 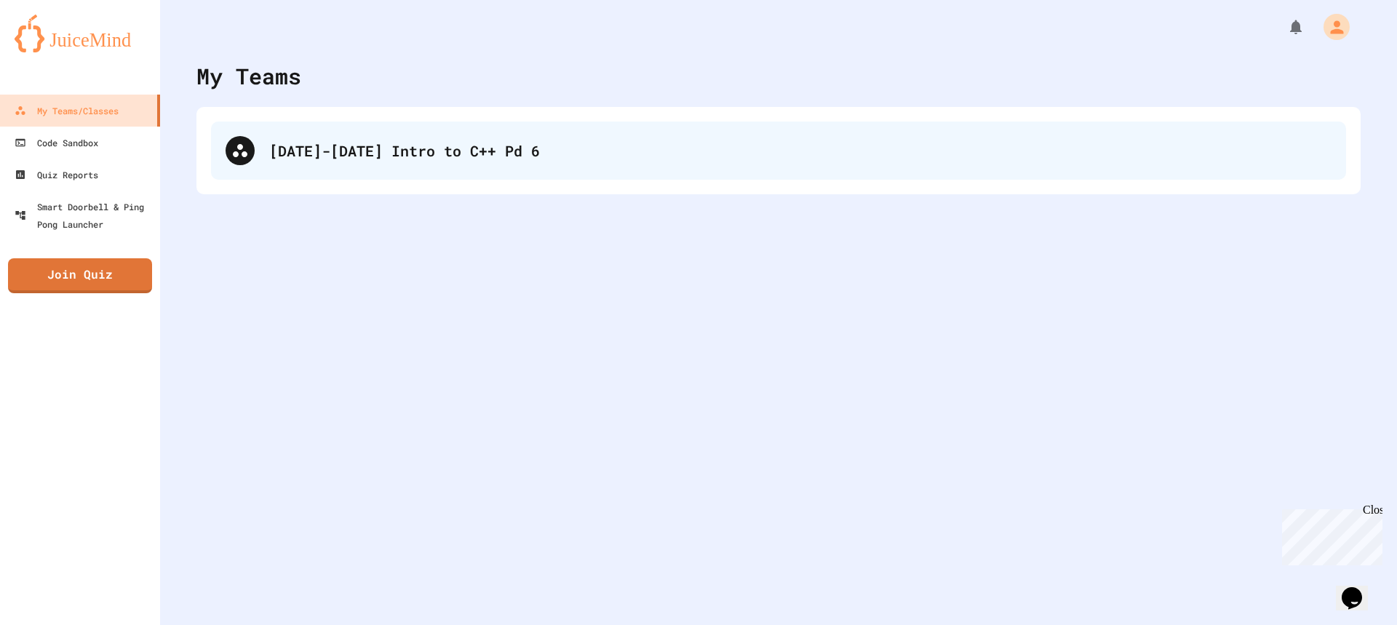 What do you see at coordinates (56, 175) in the screenshot?
I see `div: Quiz Reports` at bounding box center [56, 175].